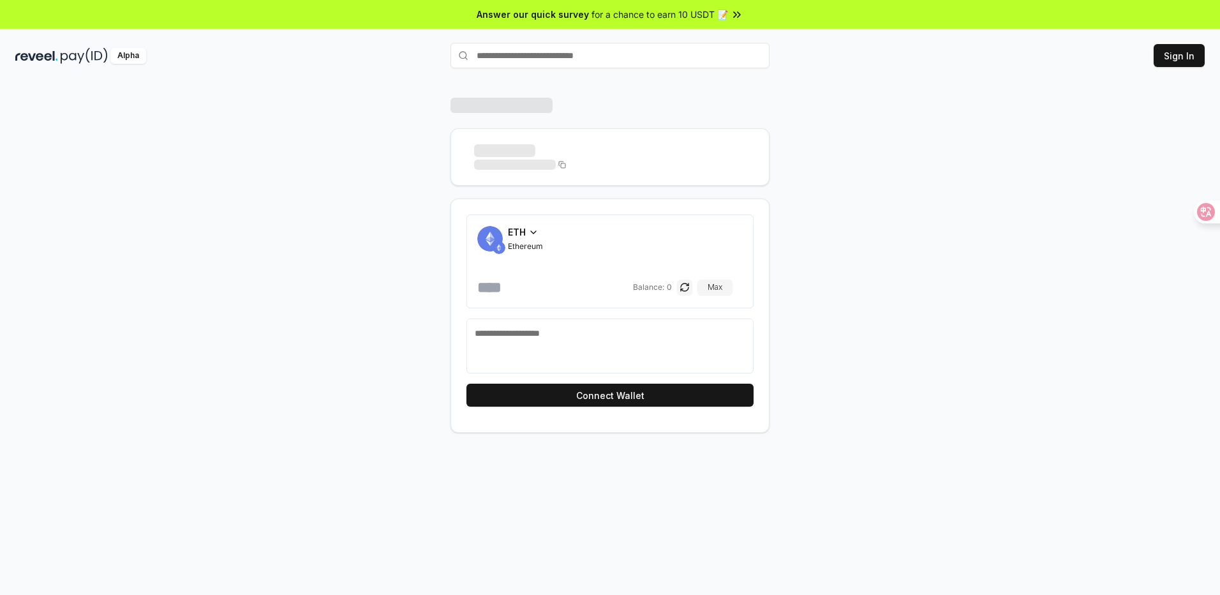  I want to click on span: Balance:, so click(649, 287).